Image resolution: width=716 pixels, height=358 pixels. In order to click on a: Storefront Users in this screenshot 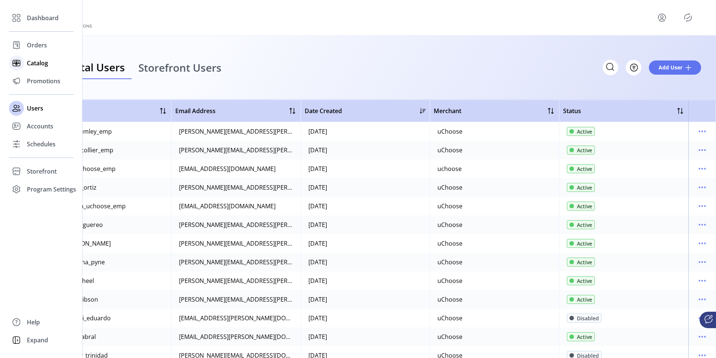, I will do `click(180, 68)`.